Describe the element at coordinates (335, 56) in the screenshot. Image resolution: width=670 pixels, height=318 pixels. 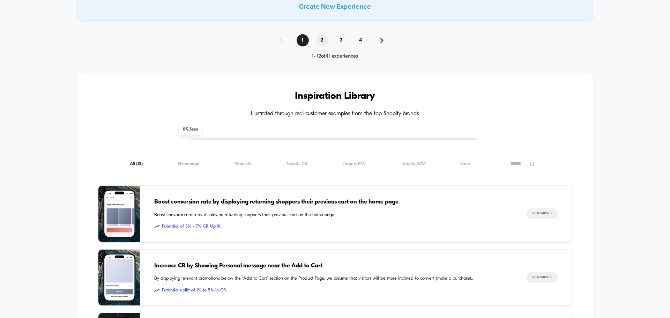
I see `div: 1 - 12 of 41 experiences` at that location.